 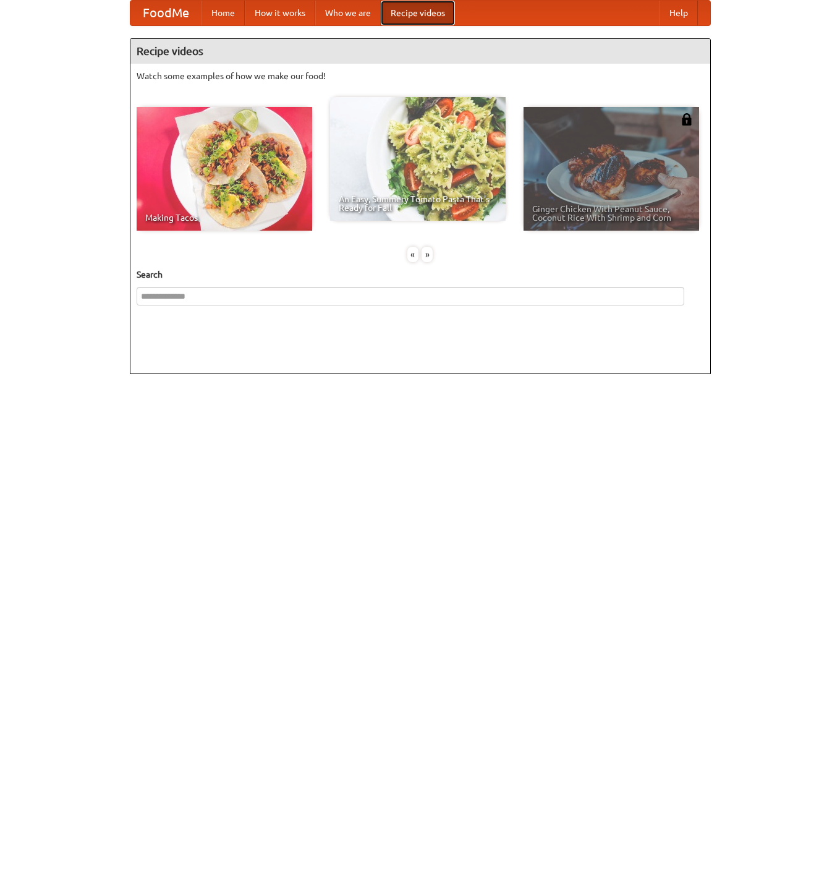 I want to click on img: 483408.png, so click(x=687, y=119).